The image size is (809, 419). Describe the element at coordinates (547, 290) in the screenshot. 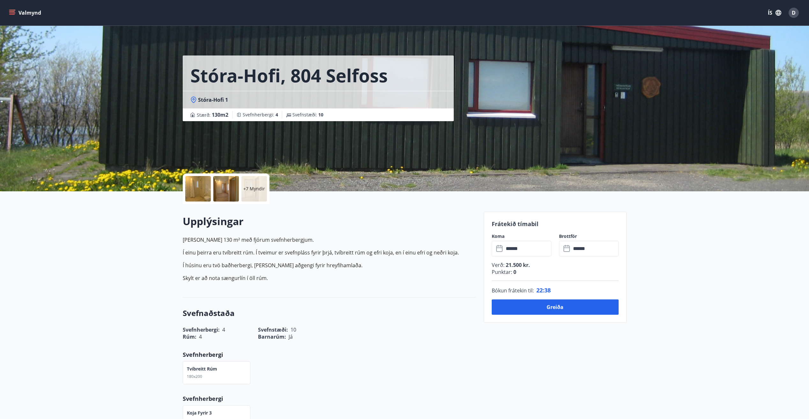

I see `span: 38` at that location.